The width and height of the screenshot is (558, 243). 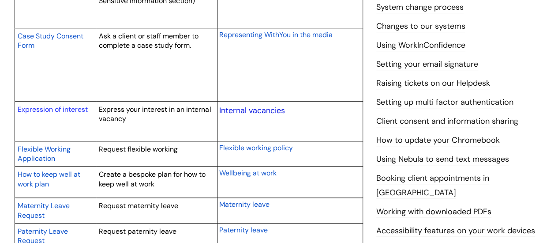 What do you see at coordinates (427, 64) in the screenshot?
I see `a: Setting your email signature` at bounding box center [427, 64].